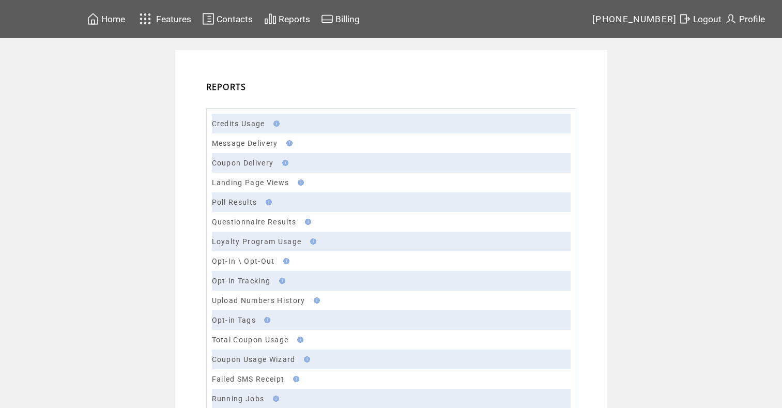 This screenshot has height=408, width=782. I want to click on a: Questionnaire Results, so click(254, 222).